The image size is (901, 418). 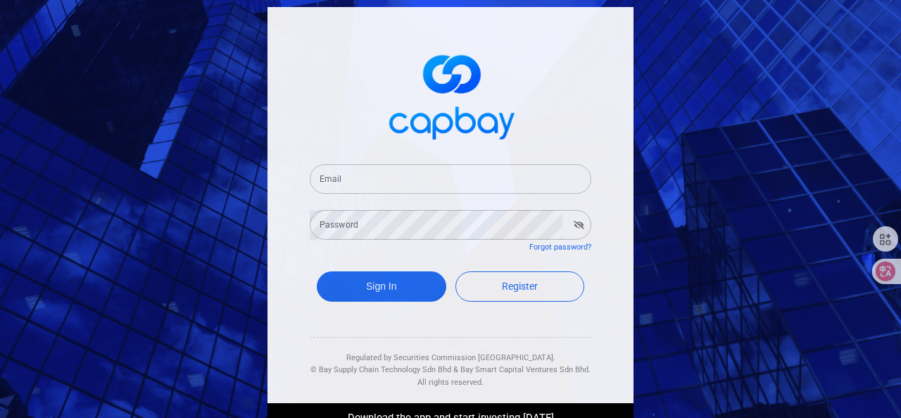 What do you see at coordinates (520, 286) in the screenshot?
I see `a: Register` at bounding box center [520, 286].